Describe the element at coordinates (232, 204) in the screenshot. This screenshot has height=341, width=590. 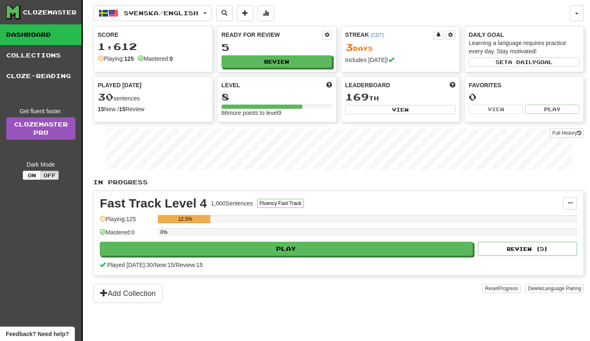
I see `div: 1,000 Sentences` at that location.